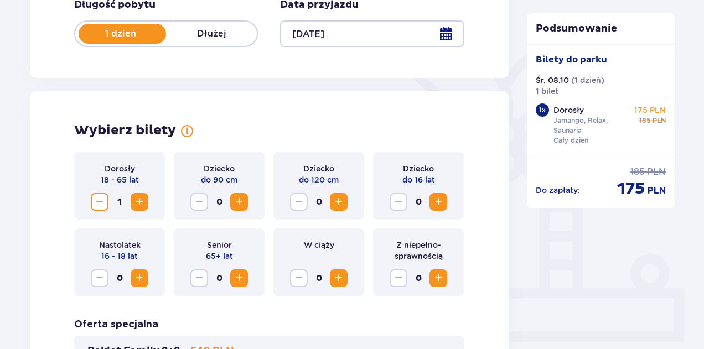  What do you see at coordinates (319, 245) in the screenshot?
I see `p: W ciąży` at bounding box center [319, 245].